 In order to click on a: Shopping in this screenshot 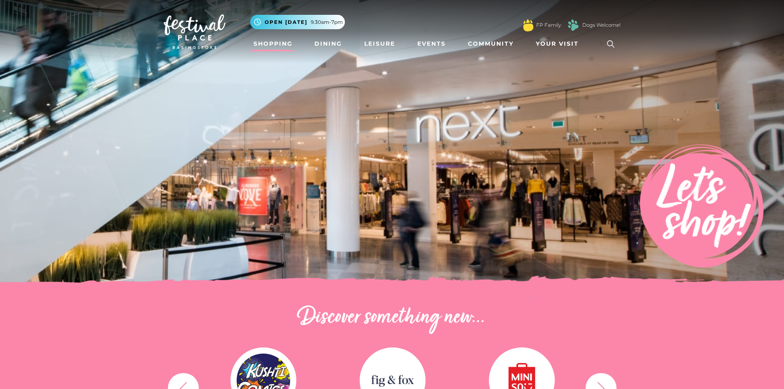, I will do `click(273, 44)`.